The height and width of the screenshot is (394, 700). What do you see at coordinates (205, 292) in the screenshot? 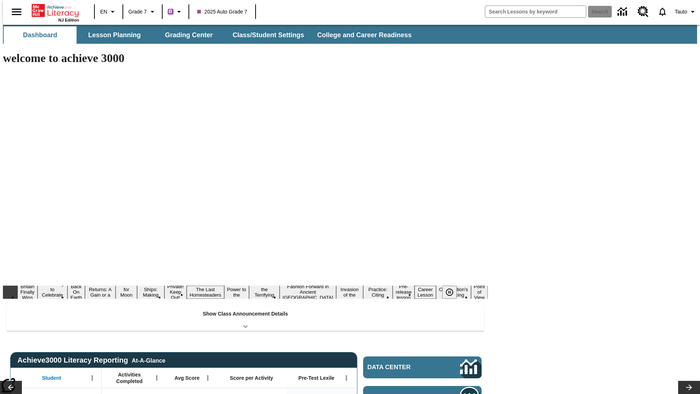
I see `button: Slide 8 The Last Homesteaders` at bounding box center [205, 292].